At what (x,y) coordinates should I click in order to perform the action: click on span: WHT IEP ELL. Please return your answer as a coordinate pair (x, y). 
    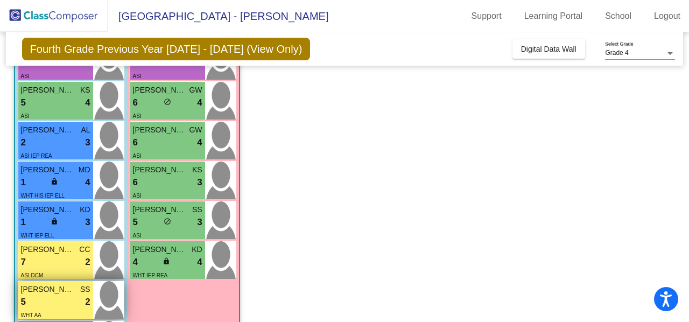
    Looking at the image, I should click on (38, 235).